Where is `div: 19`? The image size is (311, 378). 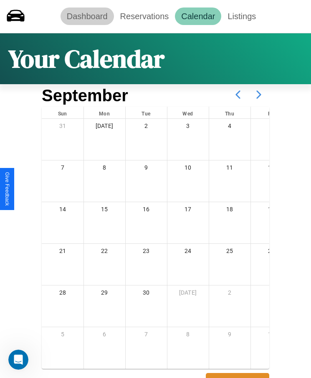 div: 19 is located at coordinates (271, 211).